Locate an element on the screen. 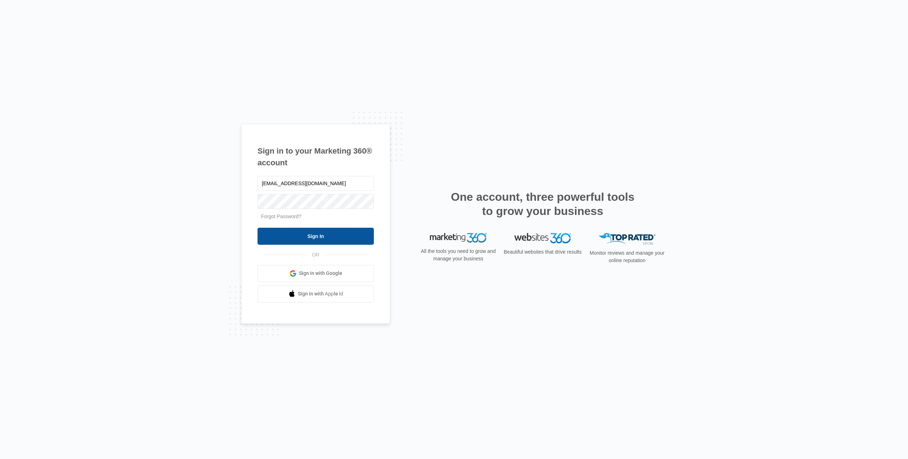 Image resolution: width=908 pixels, height=459 pixels. a: Sign in with Google is located at coordinates (316, 273).